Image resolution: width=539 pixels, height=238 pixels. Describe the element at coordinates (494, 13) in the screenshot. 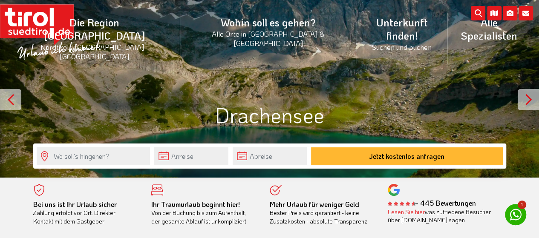

I see `i: Karte öffnen` at that location.